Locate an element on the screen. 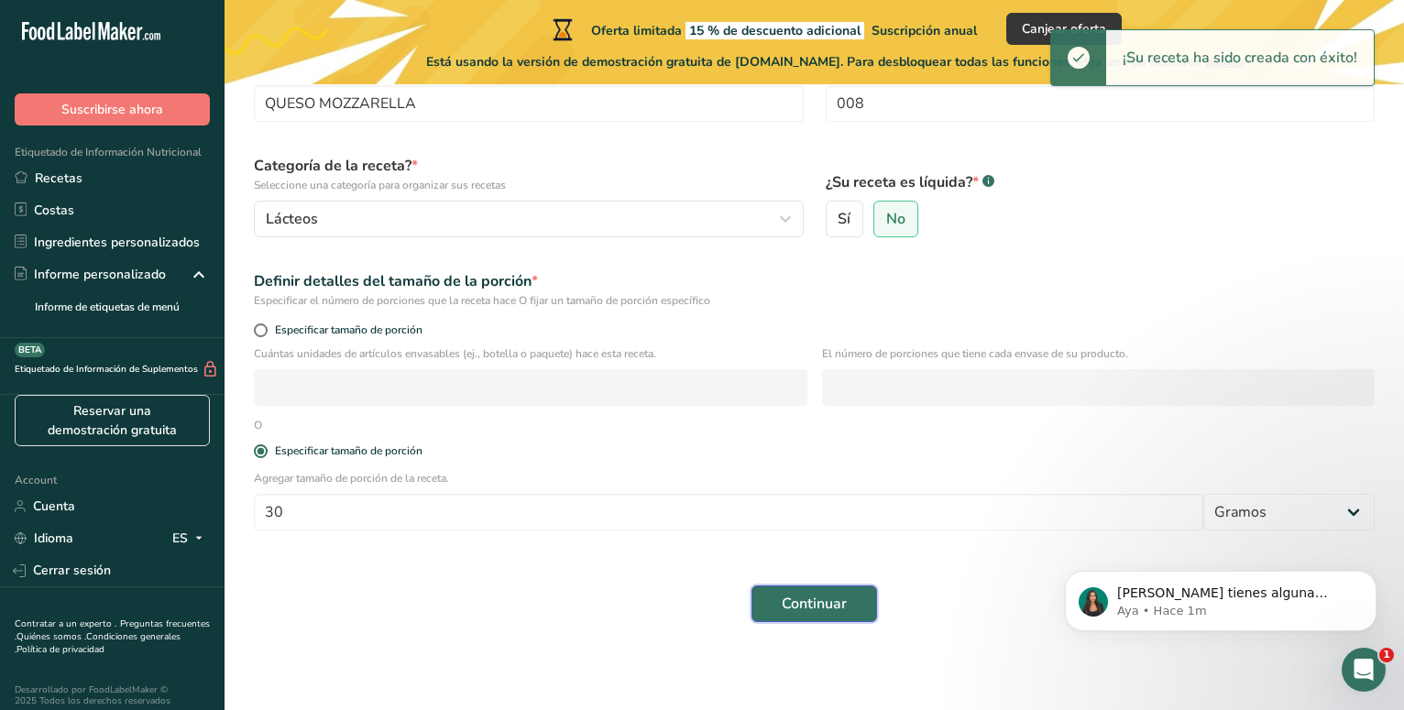 Image resolution: width=1404 pixels, height=710 pixels. input: Escribe aquí el tamaño de la porción is located at coordinates (728, 512).